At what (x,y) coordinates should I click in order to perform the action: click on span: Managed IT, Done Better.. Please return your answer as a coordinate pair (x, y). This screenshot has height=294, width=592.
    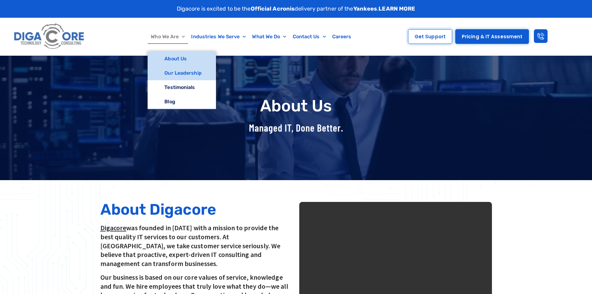
    Looking at the image, I should click on (296, 127).